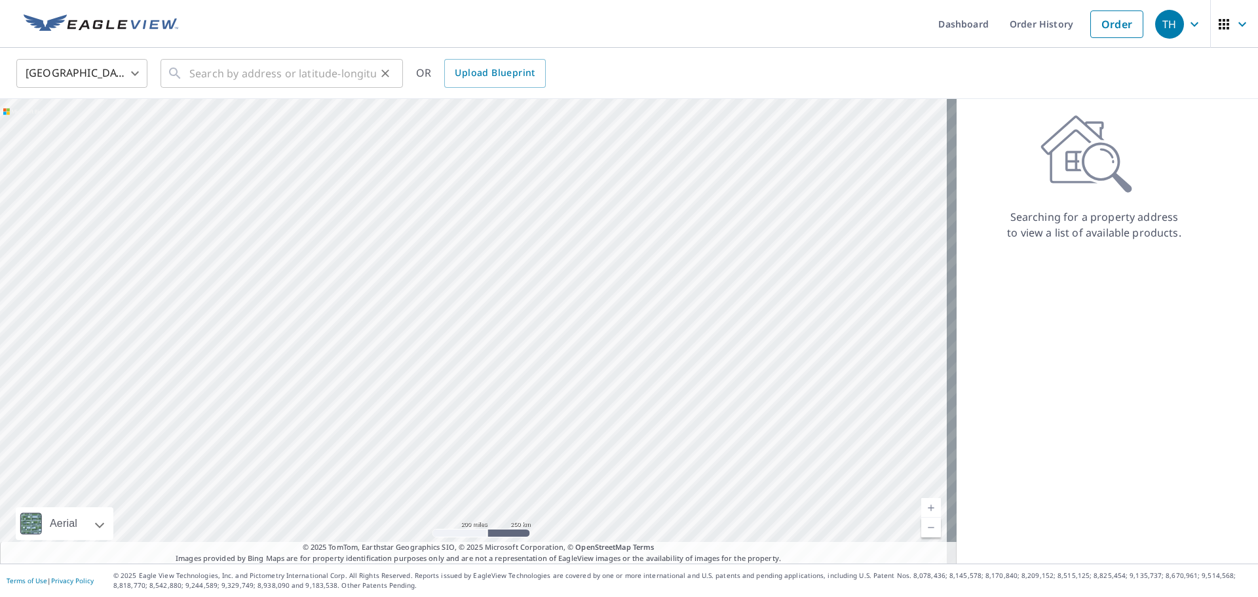 This screenshot has height=597, width=1258. I want to click on a: Upload Blueprint, so click(495, 73).